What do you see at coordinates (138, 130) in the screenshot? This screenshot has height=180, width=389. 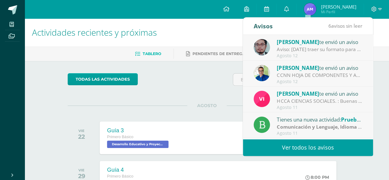 I see `div: Guía 3` at bounding box center [138, 130].